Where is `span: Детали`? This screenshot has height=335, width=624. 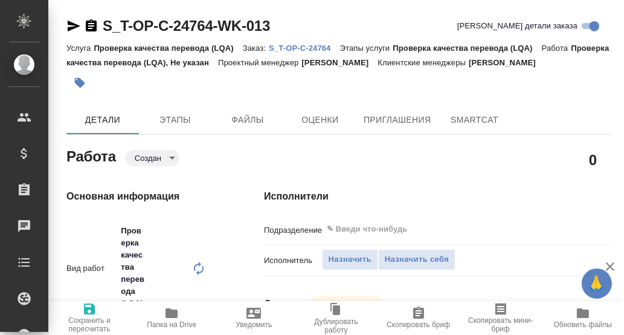 span: Детали is located at coordinates (103, 120).